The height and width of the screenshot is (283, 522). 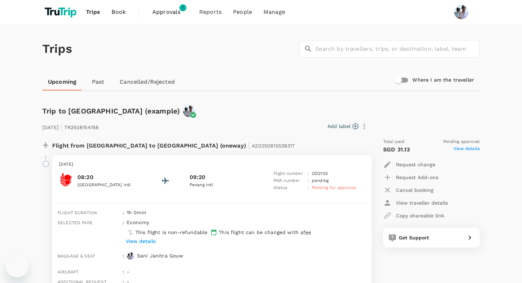 What do you see at coordinates (422, 203) in the screenshot?
I see `p: View traveller details` at bounding box center [422, 203].